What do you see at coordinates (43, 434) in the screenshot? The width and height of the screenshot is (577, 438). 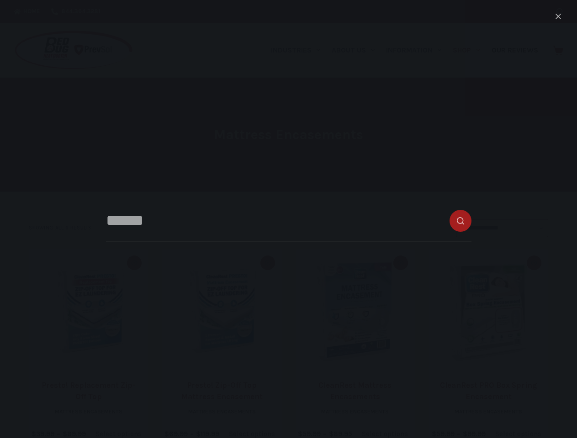 I see `bdi: 39.99` at bounding box center [43, 434].